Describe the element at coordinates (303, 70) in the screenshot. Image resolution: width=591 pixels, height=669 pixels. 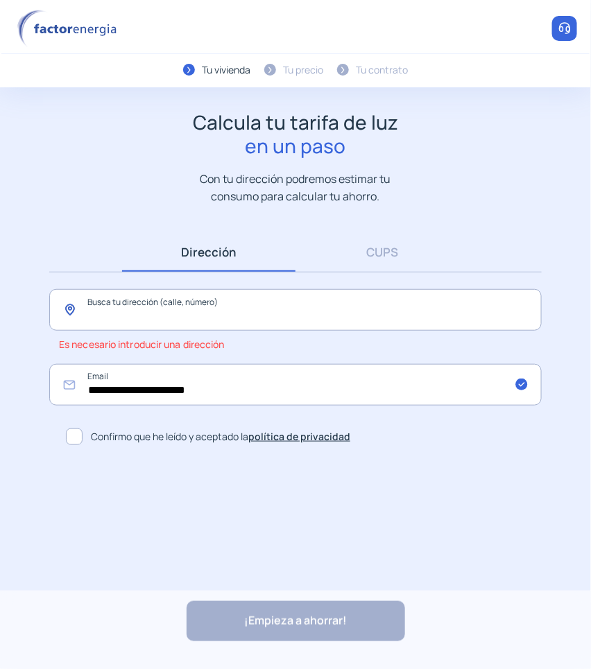
I see `div: Tu precio` at that location.